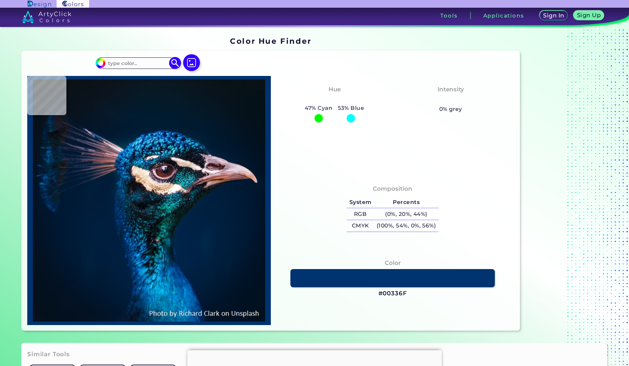 This screenshot has height=366, width=629. I want to click on h3: Tools, so click(449, 15).